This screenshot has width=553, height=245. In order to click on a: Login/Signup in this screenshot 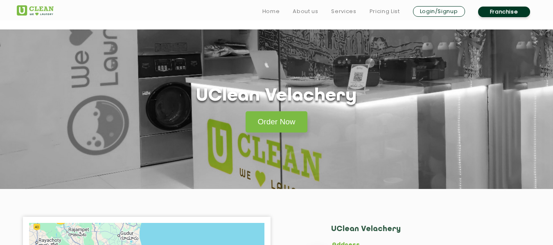, I will do `click(439, 11)`.